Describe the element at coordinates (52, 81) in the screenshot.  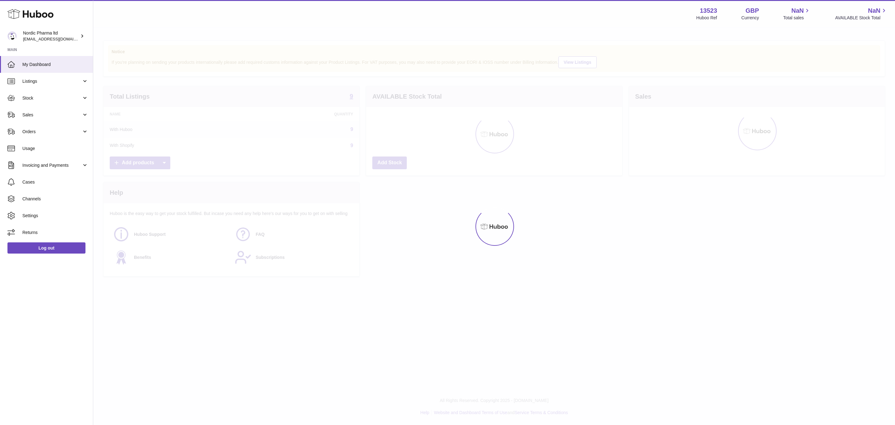
I see `span: Listings` at that location.